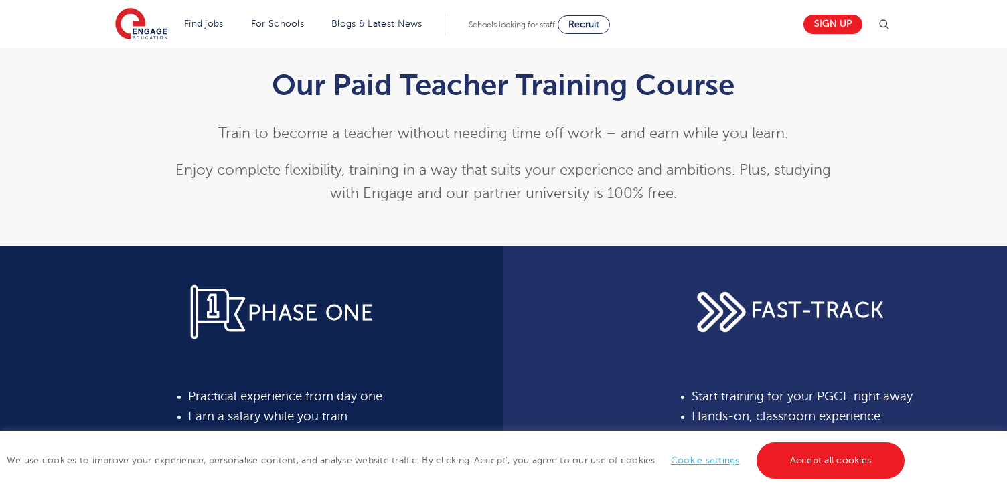 This screenshot has height=490, width=1007. Describe the element at coordinates (802, 396) in the screenshot. I see `span: Start training for your PGCE right away` at that location.